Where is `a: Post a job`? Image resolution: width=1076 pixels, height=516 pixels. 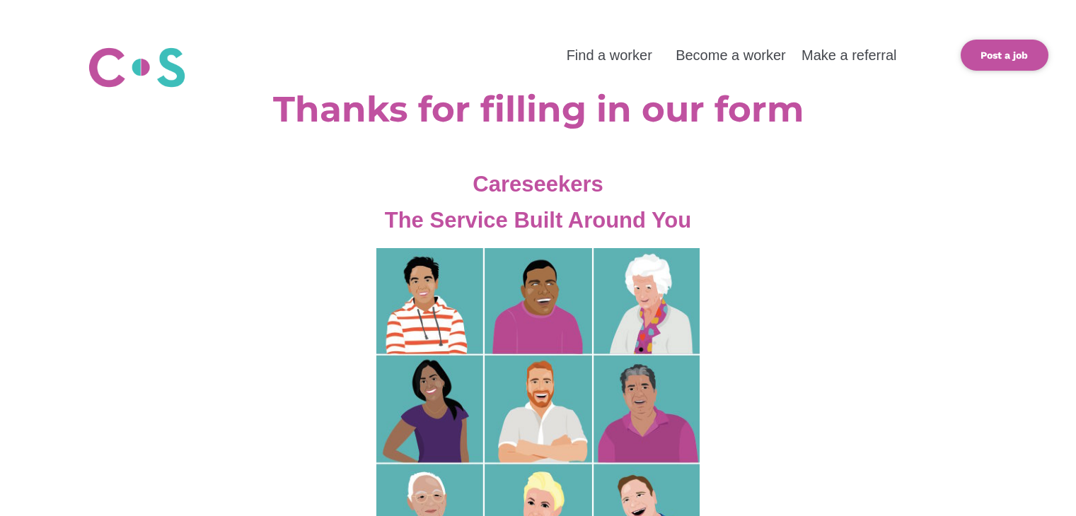
a: Post a job is located at coordinates (1005, 55).